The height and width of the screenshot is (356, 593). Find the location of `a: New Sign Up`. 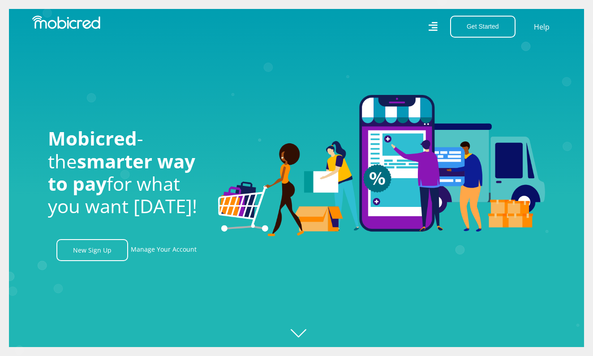

a: New Sign Up is located at coordinates (92, 250).